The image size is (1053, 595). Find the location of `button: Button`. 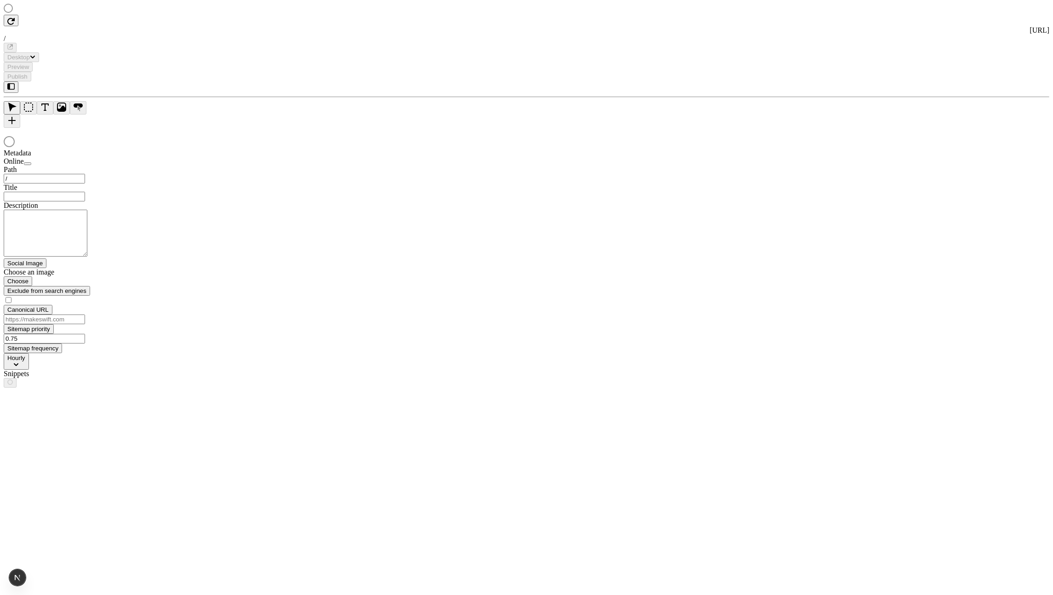

button: Button is located at coordinates (78, 108).